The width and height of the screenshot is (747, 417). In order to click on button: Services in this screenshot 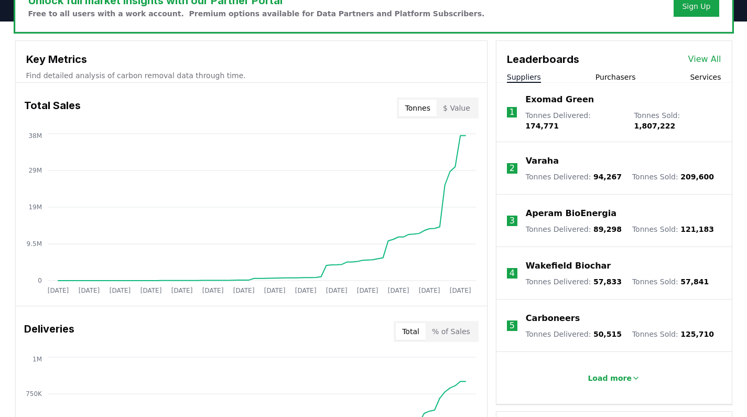, I will do `click(705, 77)`.